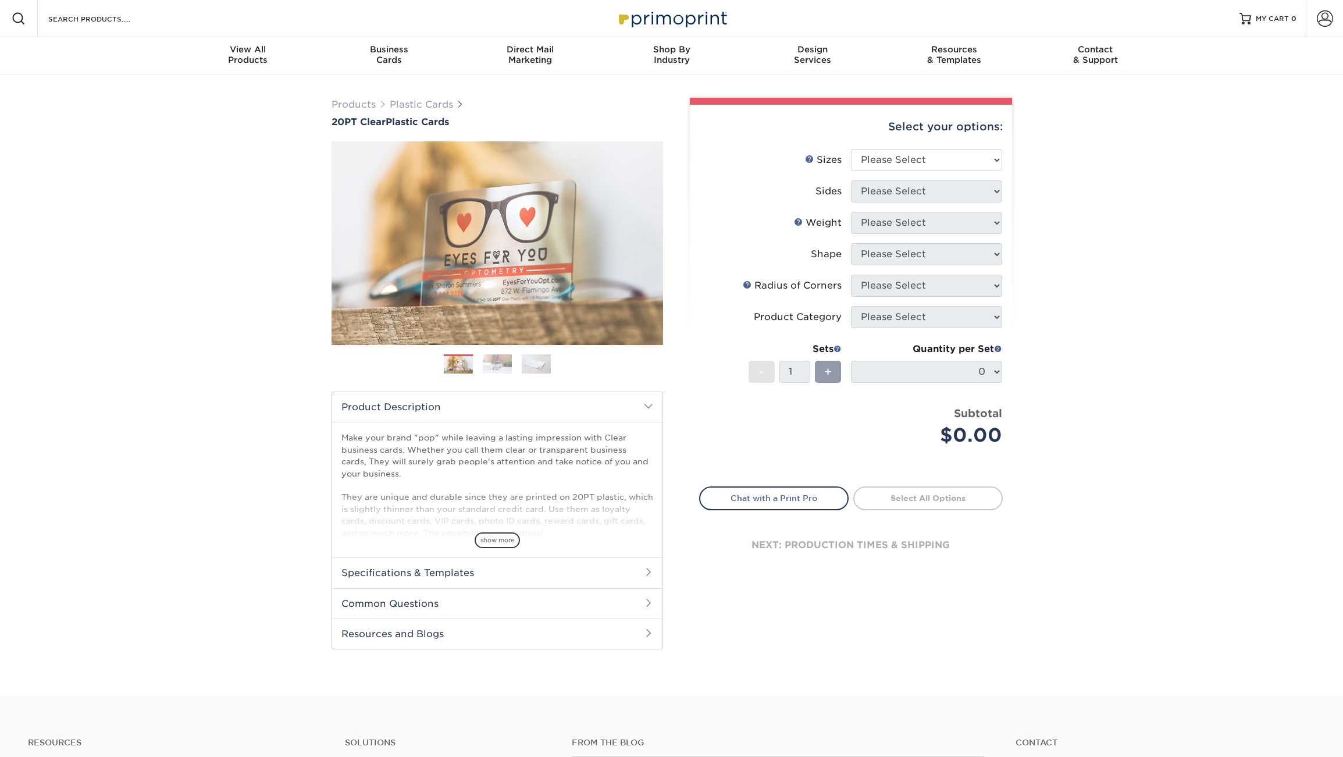 This screenshot has width=1343, height=757. Describe the element at coordinates (851, 127) in the screenshot. I see `div: Select your options:` at that location.